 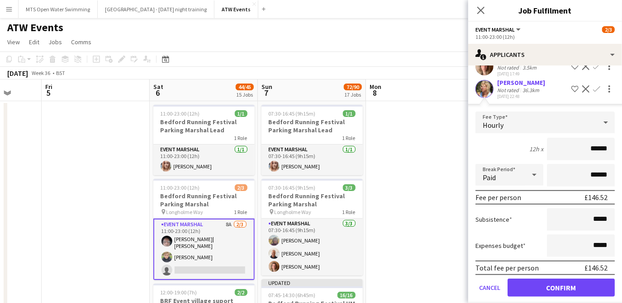 I want to click on span: Sun, so click(x=267, y=87).